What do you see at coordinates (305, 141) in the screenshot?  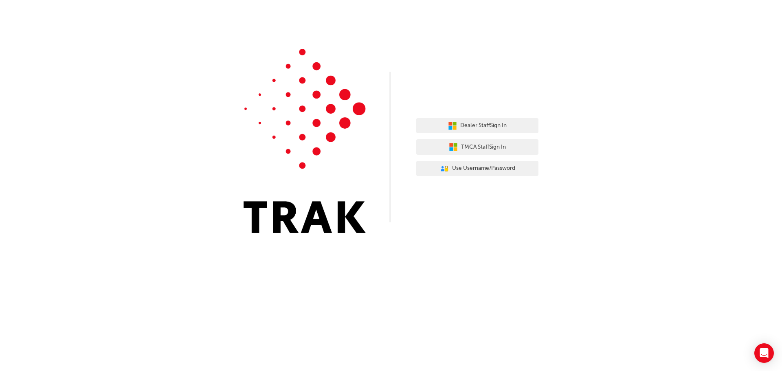 I see `img: Trak` at bounding box center [305, 141].